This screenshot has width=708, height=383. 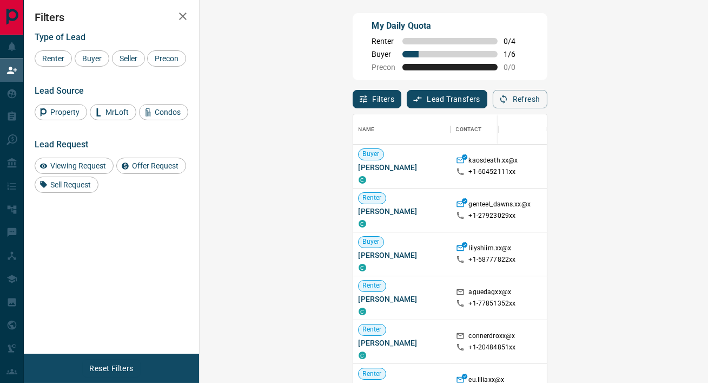 I want to click on span: 1 / 6, so click(x=516, y=54).